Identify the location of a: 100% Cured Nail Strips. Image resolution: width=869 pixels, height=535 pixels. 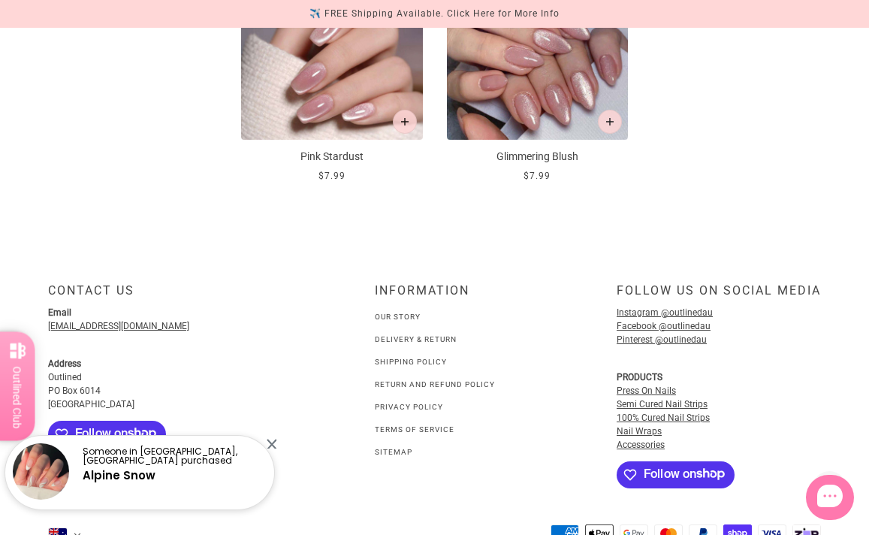
(663, 418).